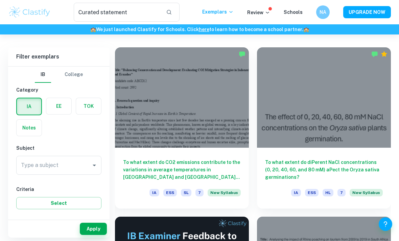  What do you see at coordinates (186, 193) in the screenshot?
I see `span: SL` at bounding box center [186, 193].